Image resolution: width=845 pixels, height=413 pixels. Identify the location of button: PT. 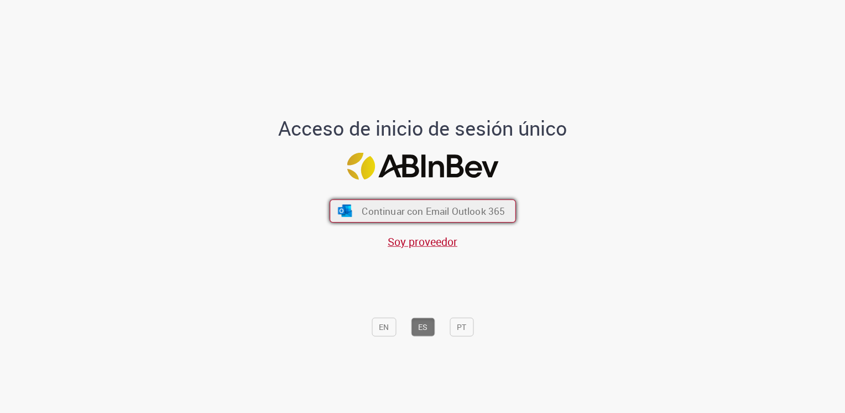
(461, 326).